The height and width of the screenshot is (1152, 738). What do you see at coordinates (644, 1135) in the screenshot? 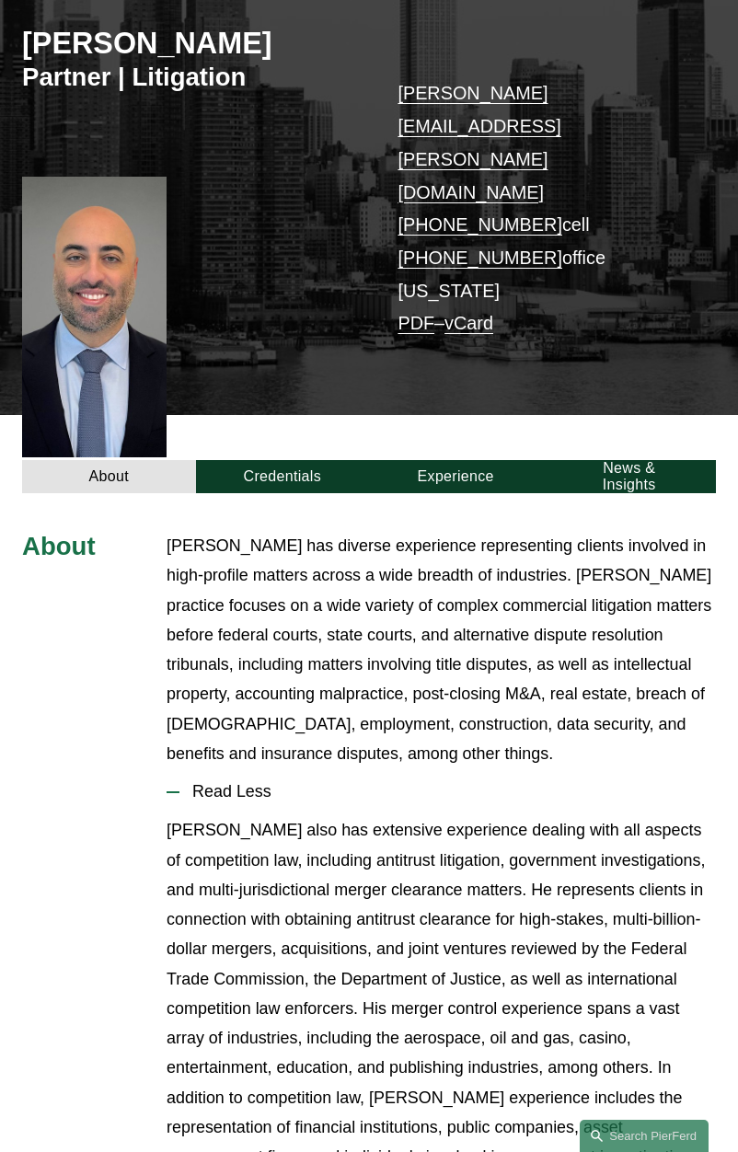
I see `a: Search this site` at bounding box center [644, 1135].